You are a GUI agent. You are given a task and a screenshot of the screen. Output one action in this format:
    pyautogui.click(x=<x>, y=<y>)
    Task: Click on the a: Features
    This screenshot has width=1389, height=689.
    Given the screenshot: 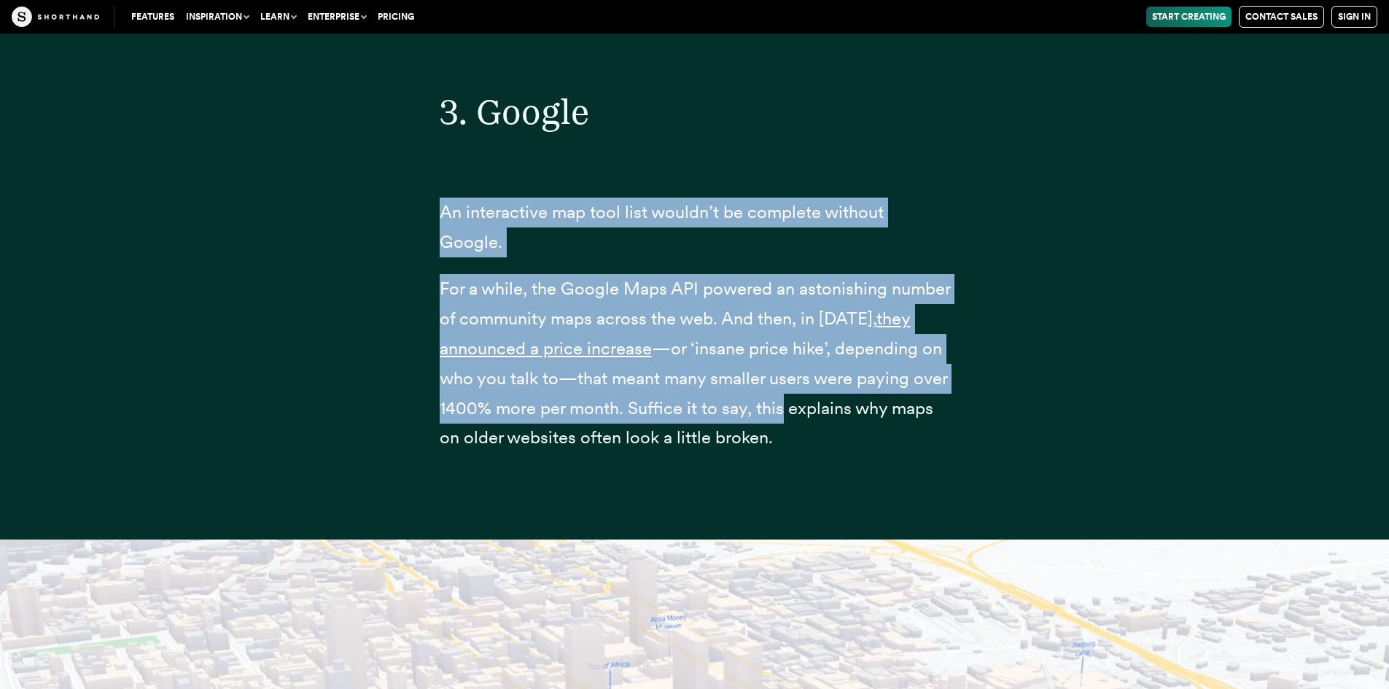 What is the action you would take?
    pyautogui.click(x=152, y=17)
    